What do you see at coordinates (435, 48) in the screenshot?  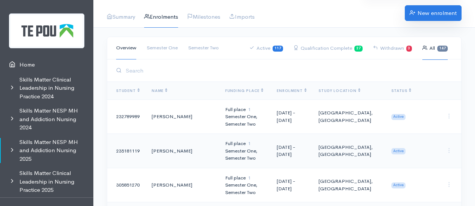 I see `a: All147` at bounding box center [435, 48].